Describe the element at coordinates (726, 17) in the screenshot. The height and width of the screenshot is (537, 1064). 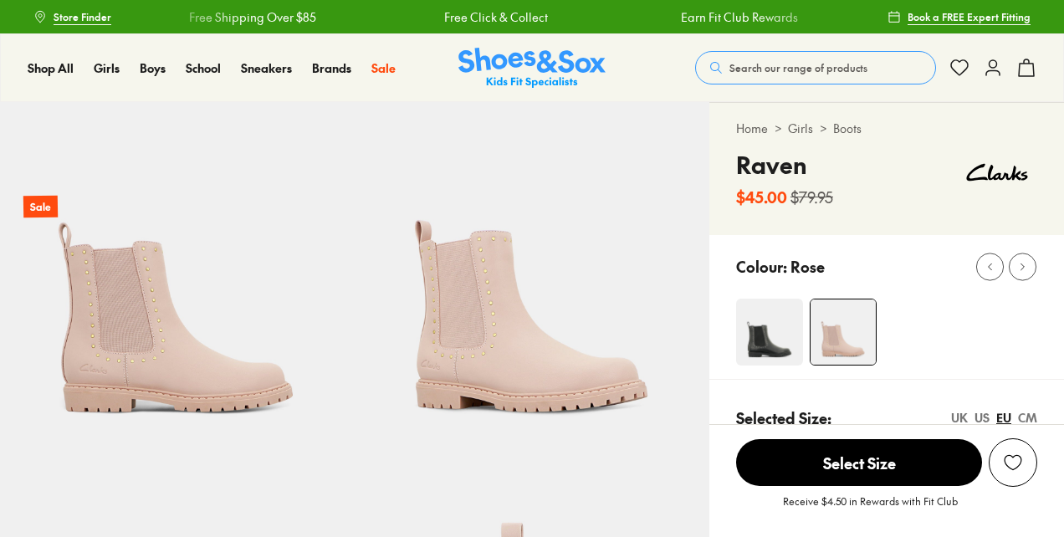
I see `a: Earn Fit Club Rewards` at that location.